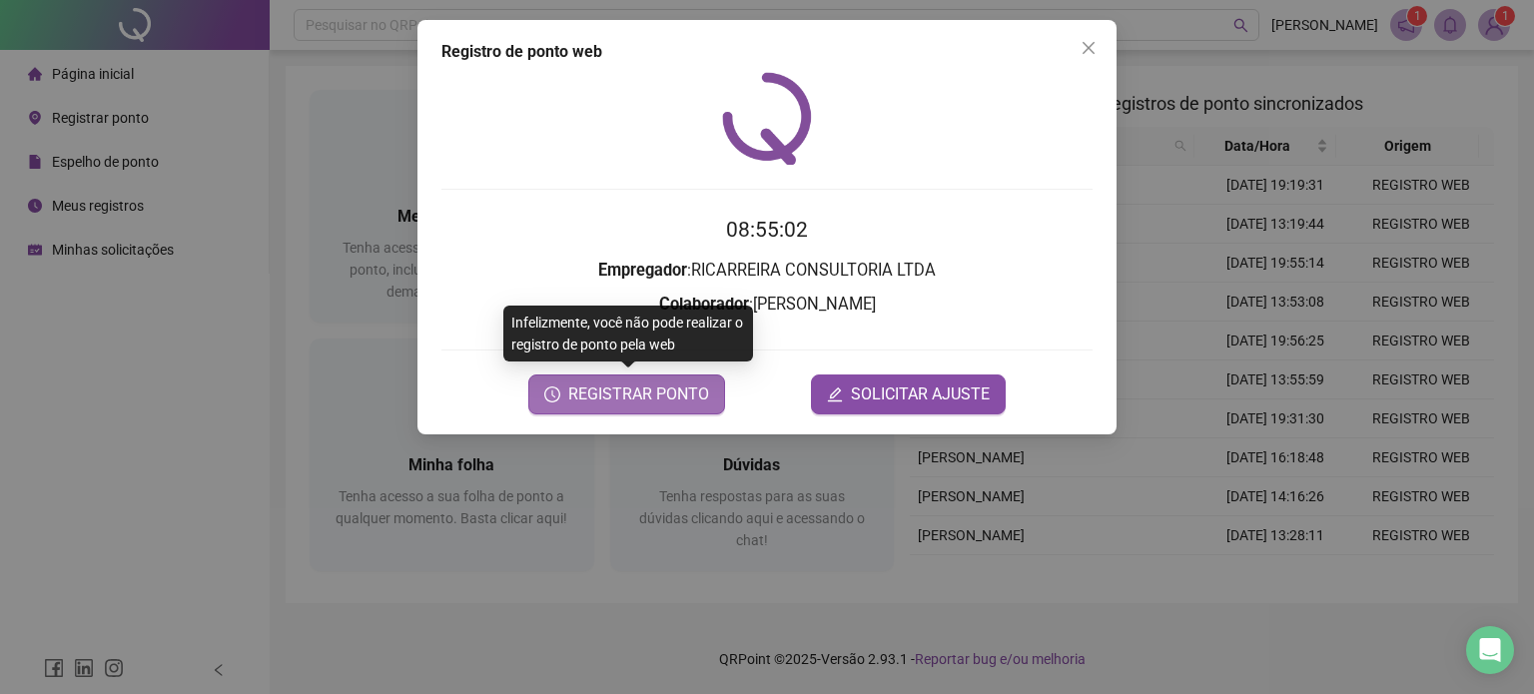 Image resolution: width=1534 pixels, height=694 pixels. Describe the element at coordinates (626, 394) in the screenshot. I see `button: REGISTRAR PONTO` at that location.